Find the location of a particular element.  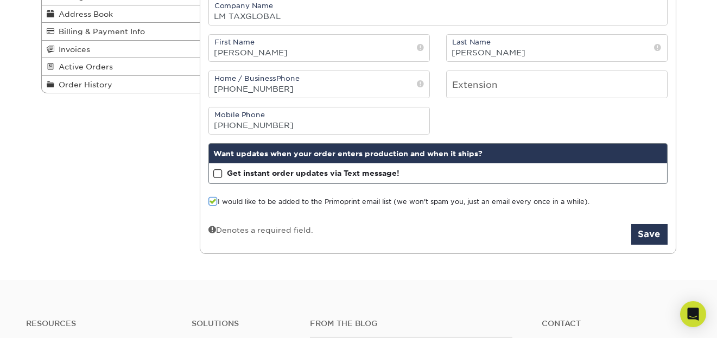

a: Billing & Payment Info is located at coordinates (121, 31).